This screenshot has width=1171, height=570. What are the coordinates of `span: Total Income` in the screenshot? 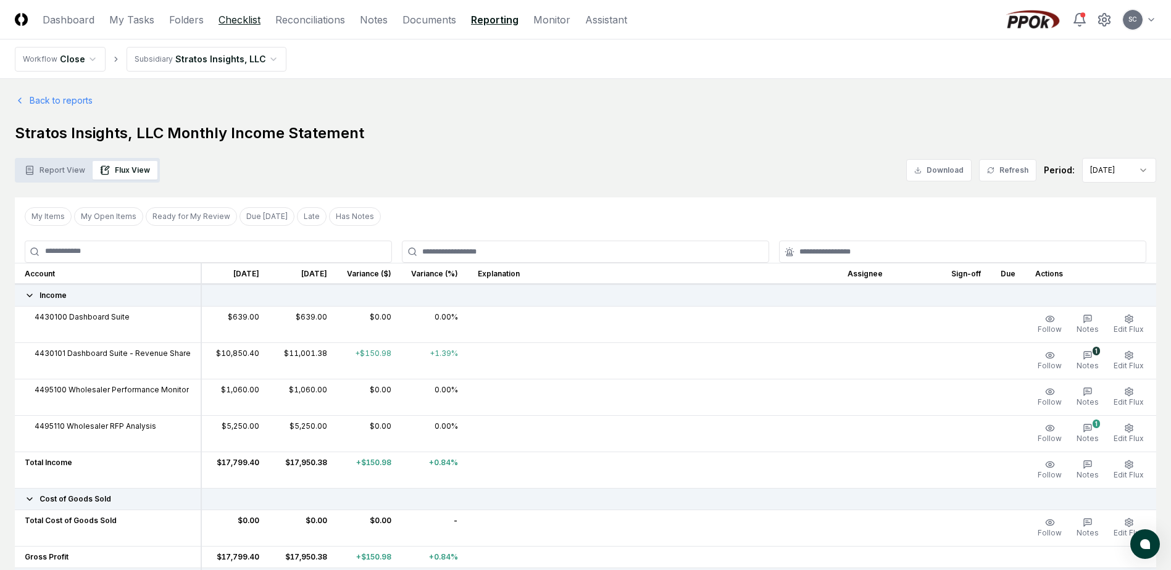 It's located at (48, 463).